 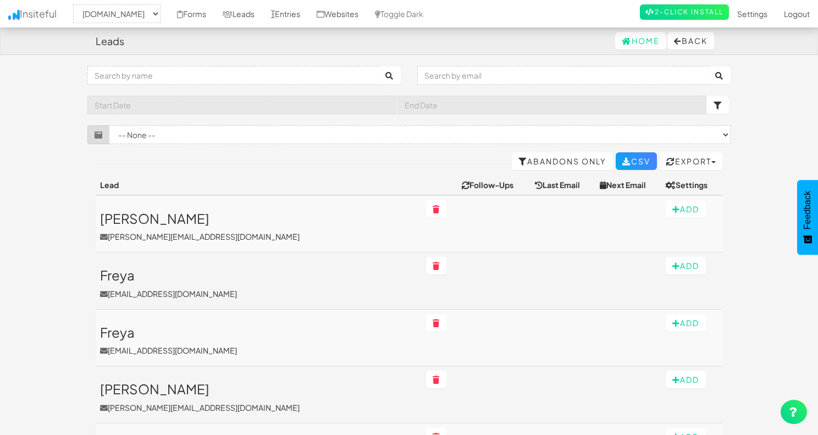 I want to click on input: End Date, so click(x=552, y=105).